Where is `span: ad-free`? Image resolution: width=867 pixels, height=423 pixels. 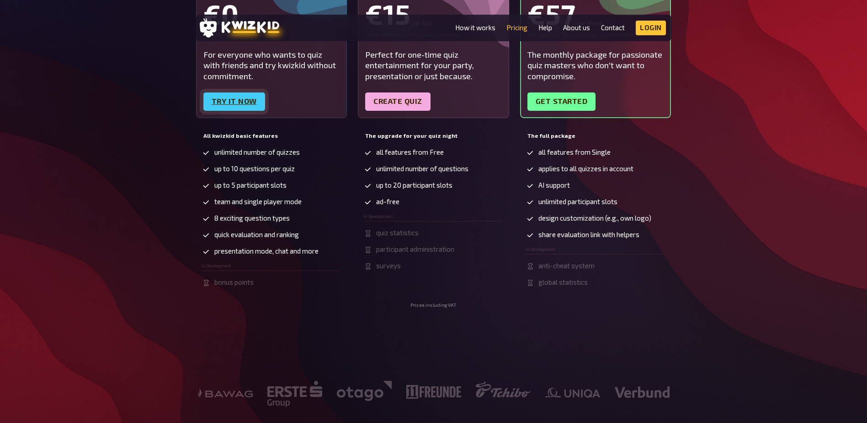 span: ad-free is located at coordinates (388, 201).